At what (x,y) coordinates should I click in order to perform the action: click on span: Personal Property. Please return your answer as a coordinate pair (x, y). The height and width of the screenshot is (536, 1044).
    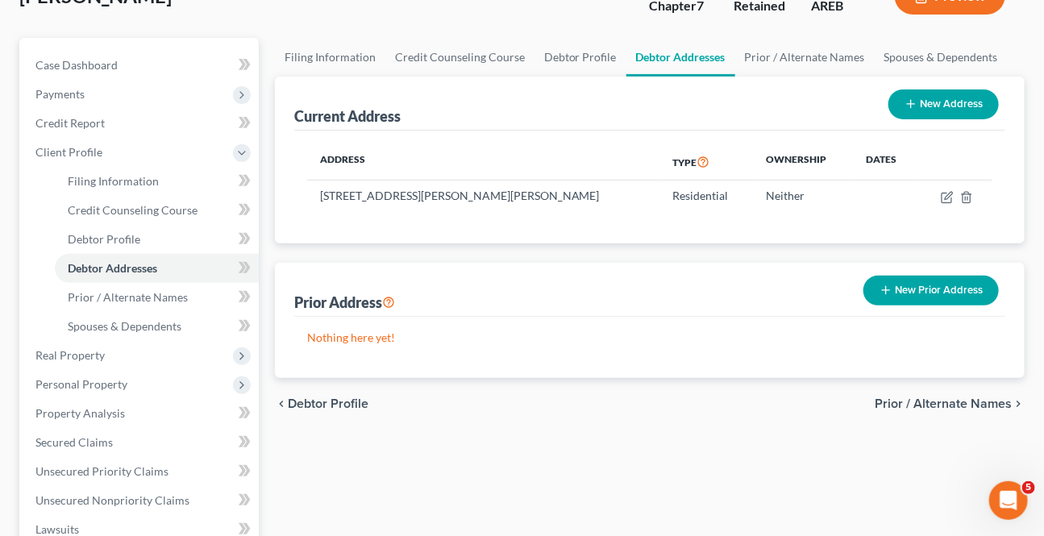
    Looking at the image, I should click on (81, 384).